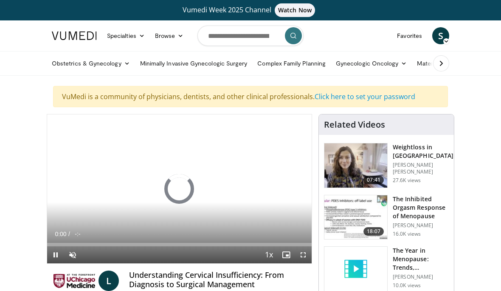 The height and width of the screenshot is (291, 501). I want to click on button: Playback Rate, so click(269, 254).